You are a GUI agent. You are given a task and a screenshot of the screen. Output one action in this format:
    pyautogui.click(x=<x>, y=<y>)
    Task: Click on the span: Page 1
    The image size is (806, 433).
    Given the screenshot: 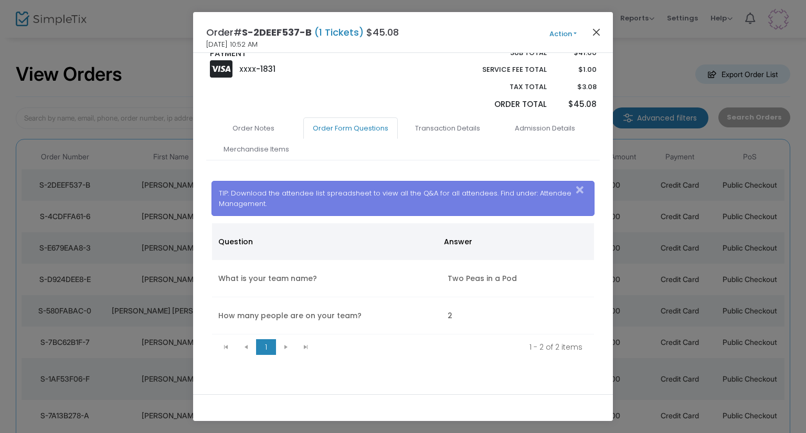 What is the action you would take?
    pyautogui.click(x=266, y=347)
    